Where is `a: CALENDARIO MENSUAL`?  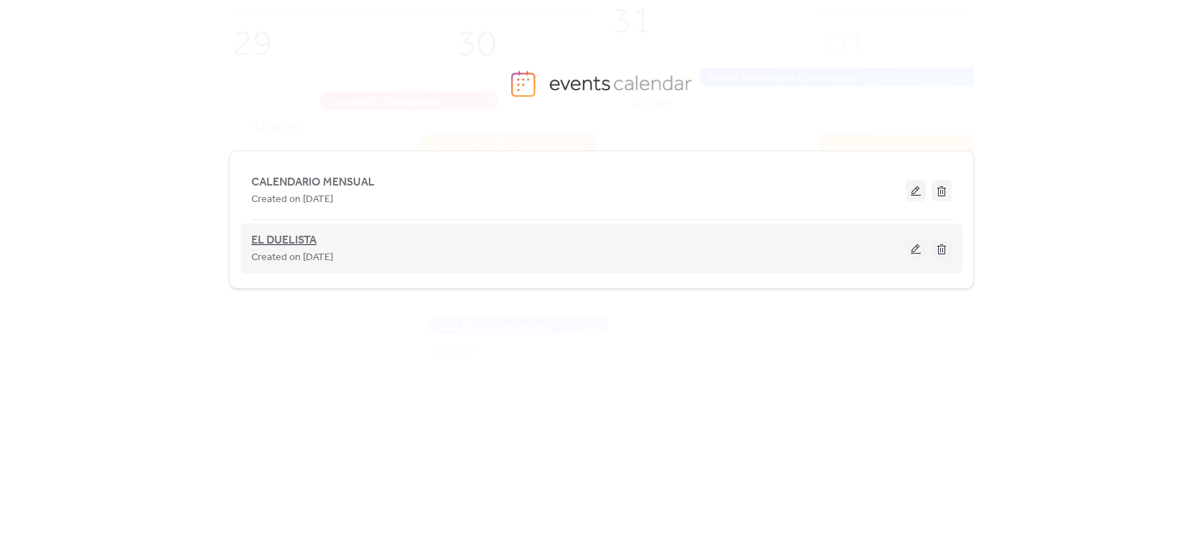
a: CALENDARIO MENSUAL is located at coordinates (313, 182).